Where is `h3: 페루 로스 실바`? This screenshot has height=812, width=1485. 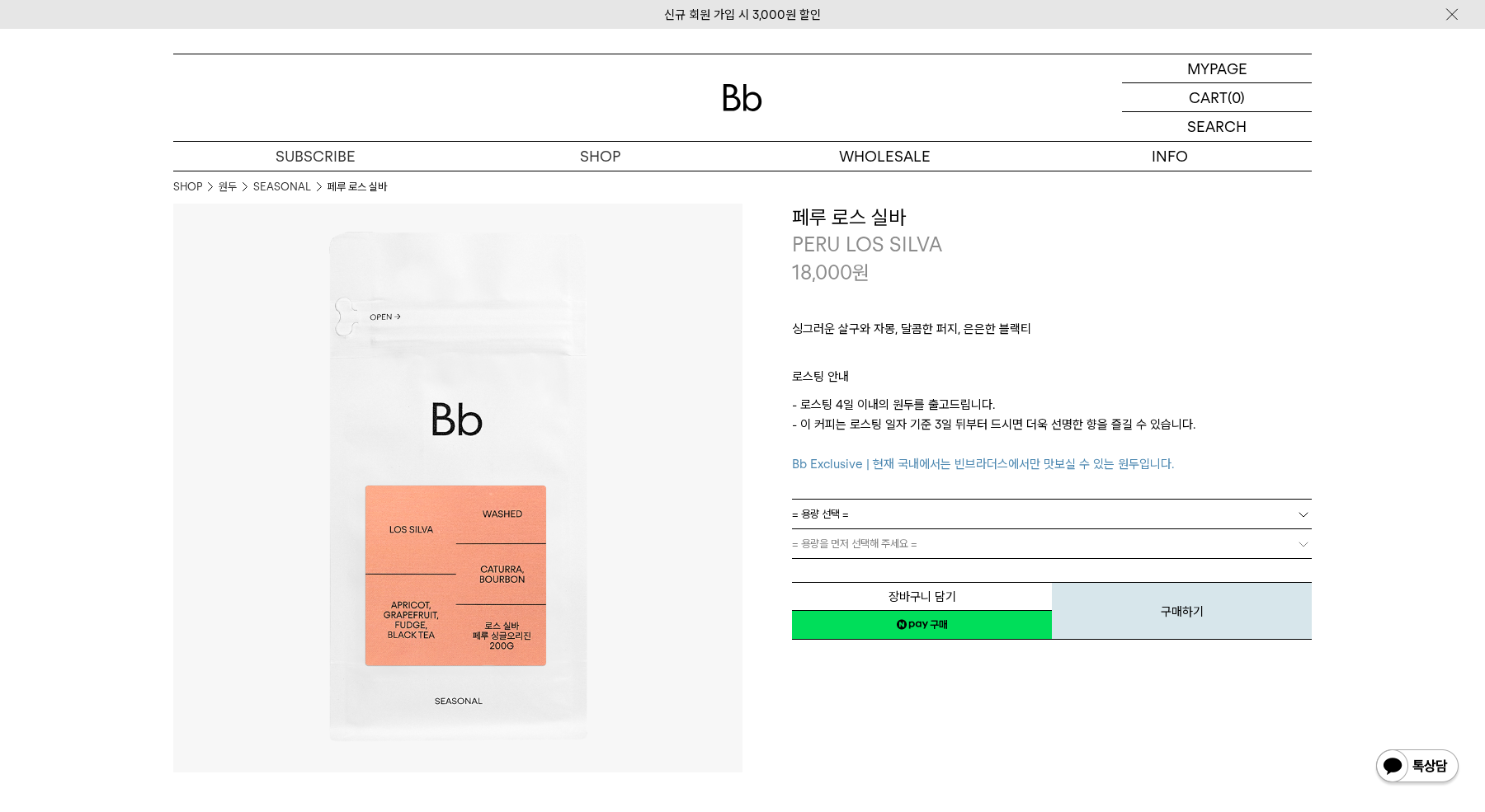 h3: 페루 로스 실바 is located at coordinates (1052, 218).